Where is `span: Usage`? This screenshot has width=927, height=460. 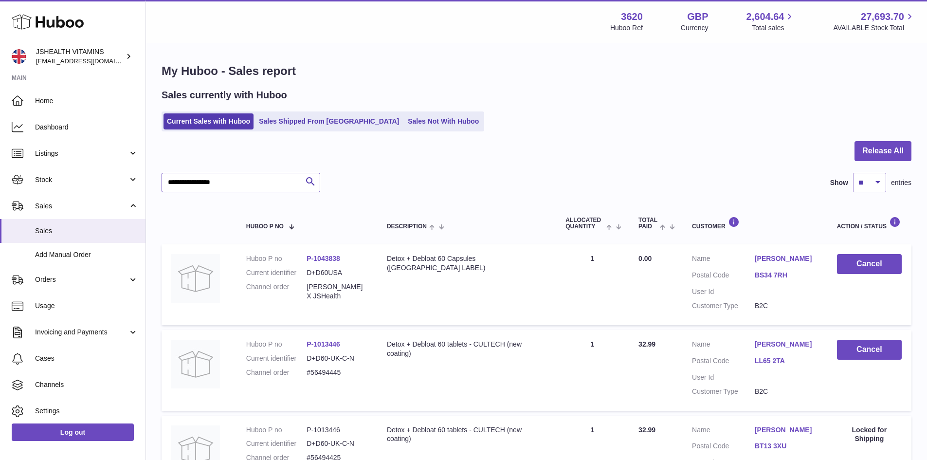
span: Usage is located at coordinates (87, 306).